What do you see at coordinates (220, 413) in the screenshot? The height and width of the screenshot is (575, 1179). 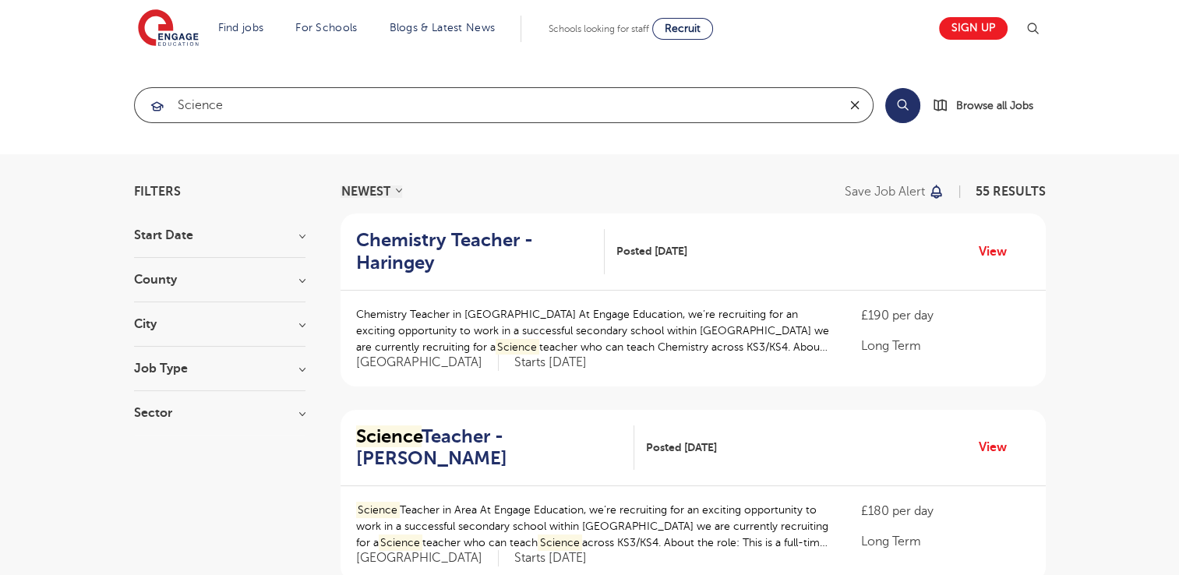 I see `h3: Sector` at bounding box center [220, 413].